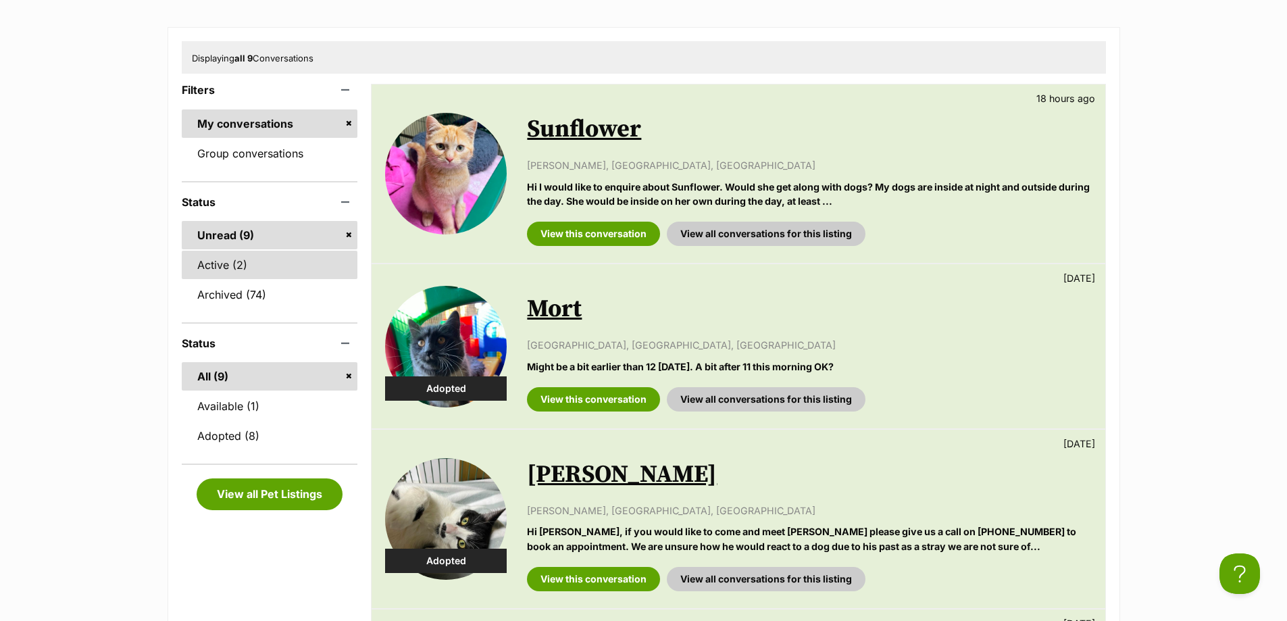 The width and height of the screenshot is (1287, 621). Describe the element at coordinates (270, 295) in the screenshot. I see `a: Archived (74)` at that location.